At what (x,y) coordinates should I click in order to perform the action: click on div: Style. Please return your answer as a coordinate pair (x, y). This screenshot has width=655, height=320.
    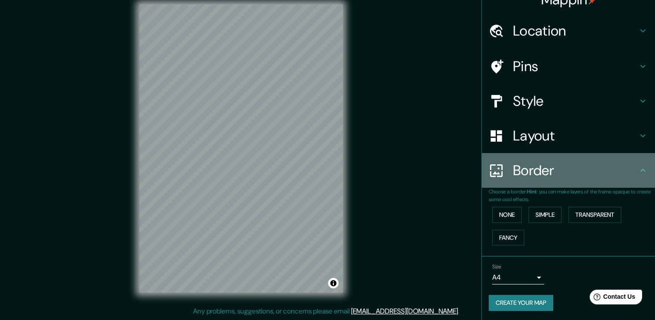
    Looking at the image, I should click on (569, 101).